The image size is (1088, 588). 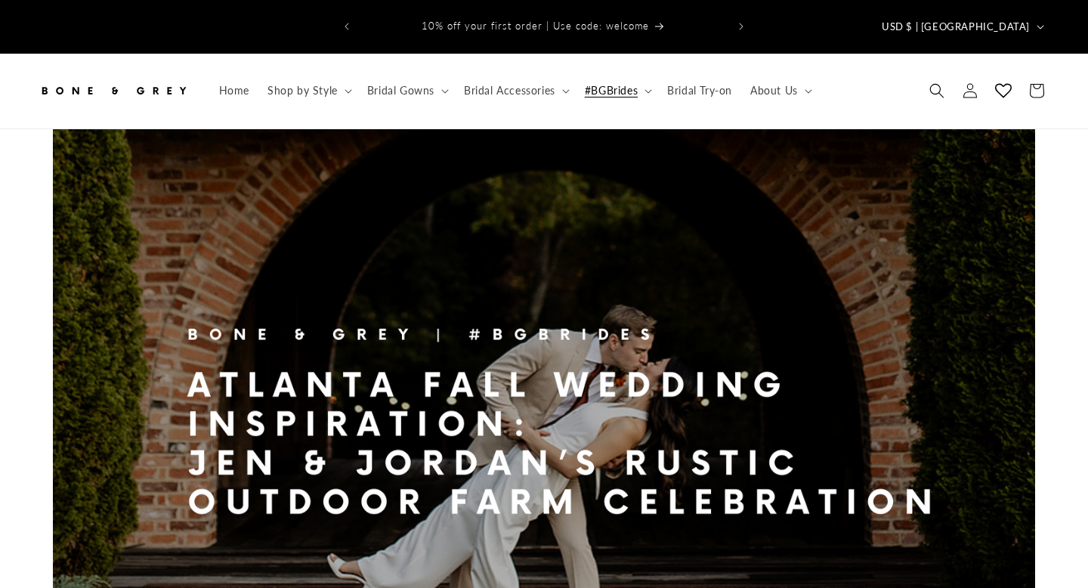 What do you see at coordinates (302, 91) in the screenshot?
I see `span: Shop by Style` at bounding box center [302, 91].